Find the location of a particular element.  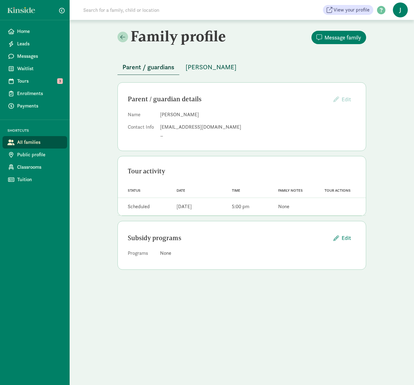

a: Payments is located at coordinates (35, 106).